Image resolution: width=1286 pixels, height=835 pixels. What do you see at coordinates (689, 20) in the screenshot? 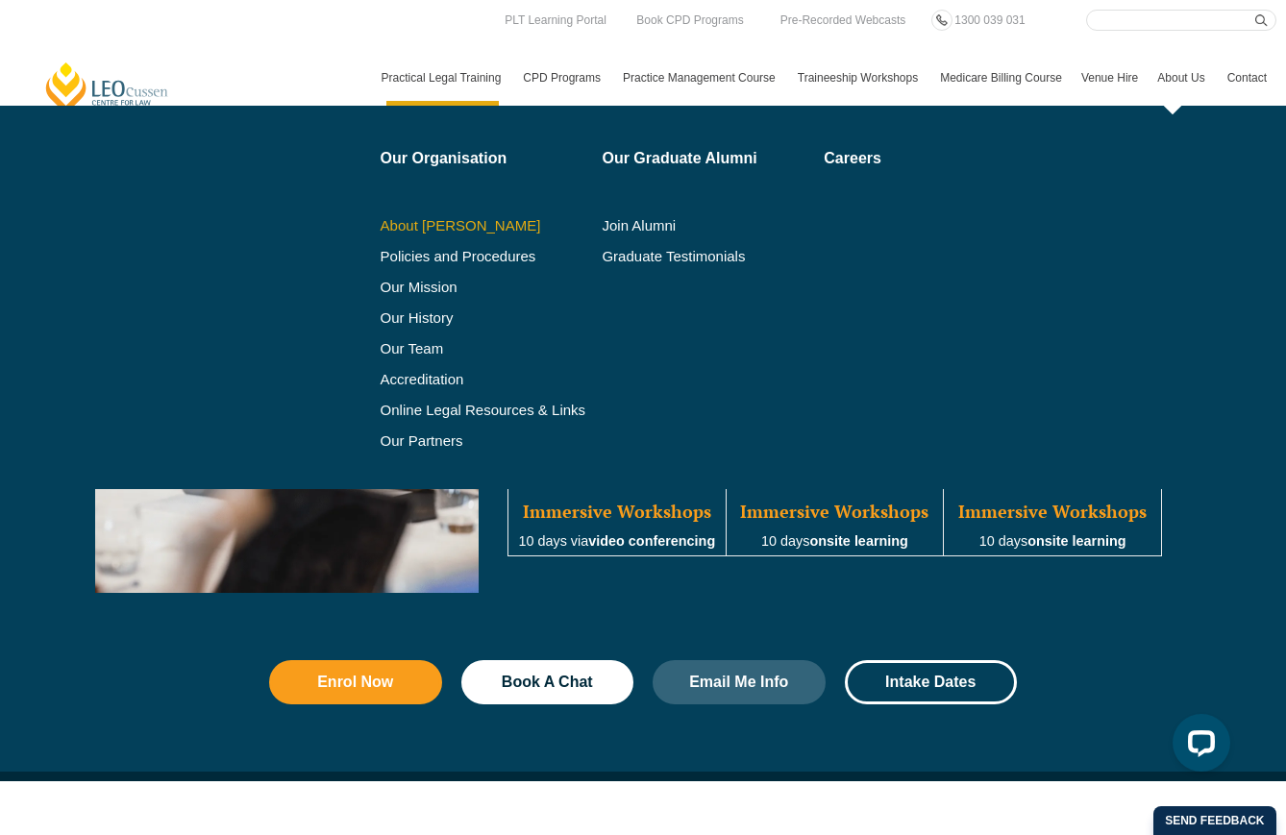
I see `a: Book CPD Programs` at bounding box center [689, 20].